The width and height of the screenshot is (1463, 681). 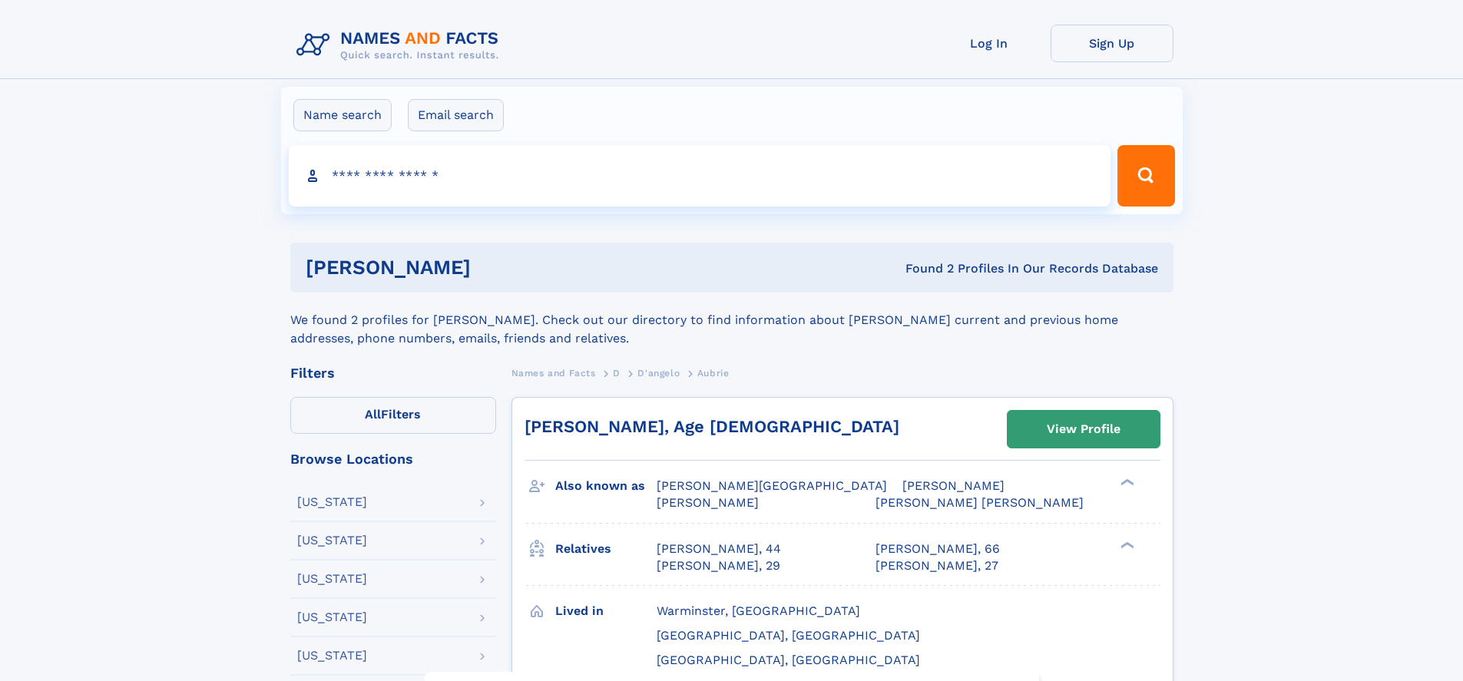 What do you see at coordinates (658, 373) in the screenshot?
I see `span: D'angelo` at bounding box center [658, 373].